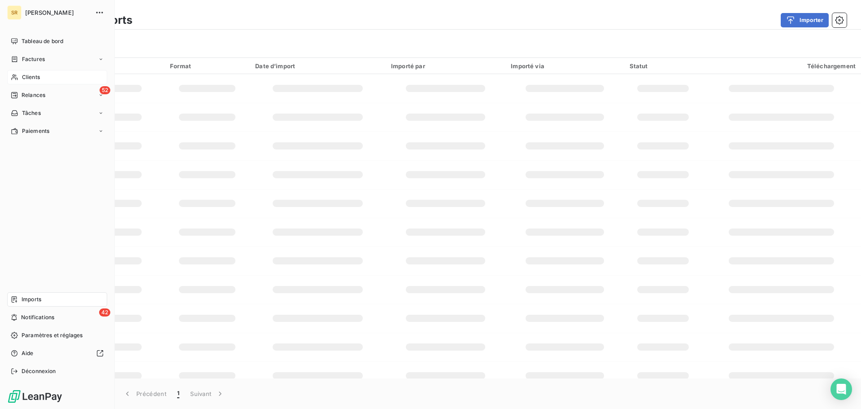 The width and height of the screenshot is (861, 409). I want to click on a: Aide, so click(57, 353).